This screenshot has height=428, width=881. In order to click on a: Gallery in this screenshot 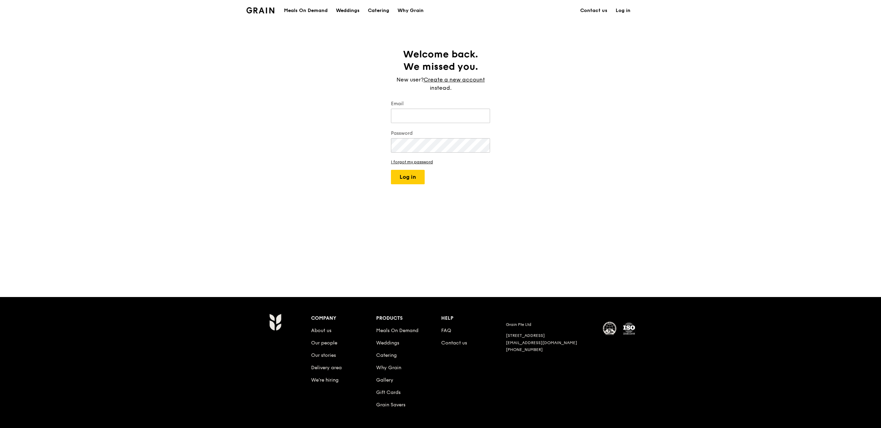, I will do `click(385, 380)`.